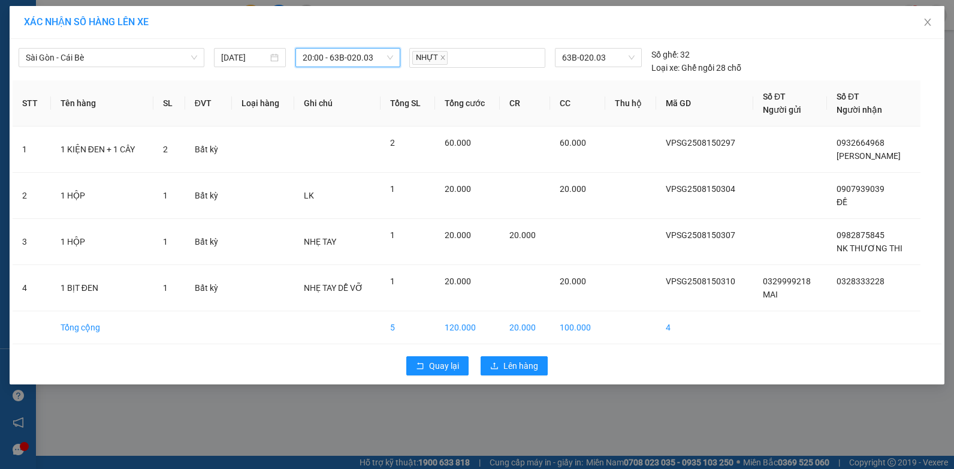  What do you see at coordinates (870, 248) in the screenshot?
I see `span: NK THƯƠNG THI` at bounding box center [870, 248].